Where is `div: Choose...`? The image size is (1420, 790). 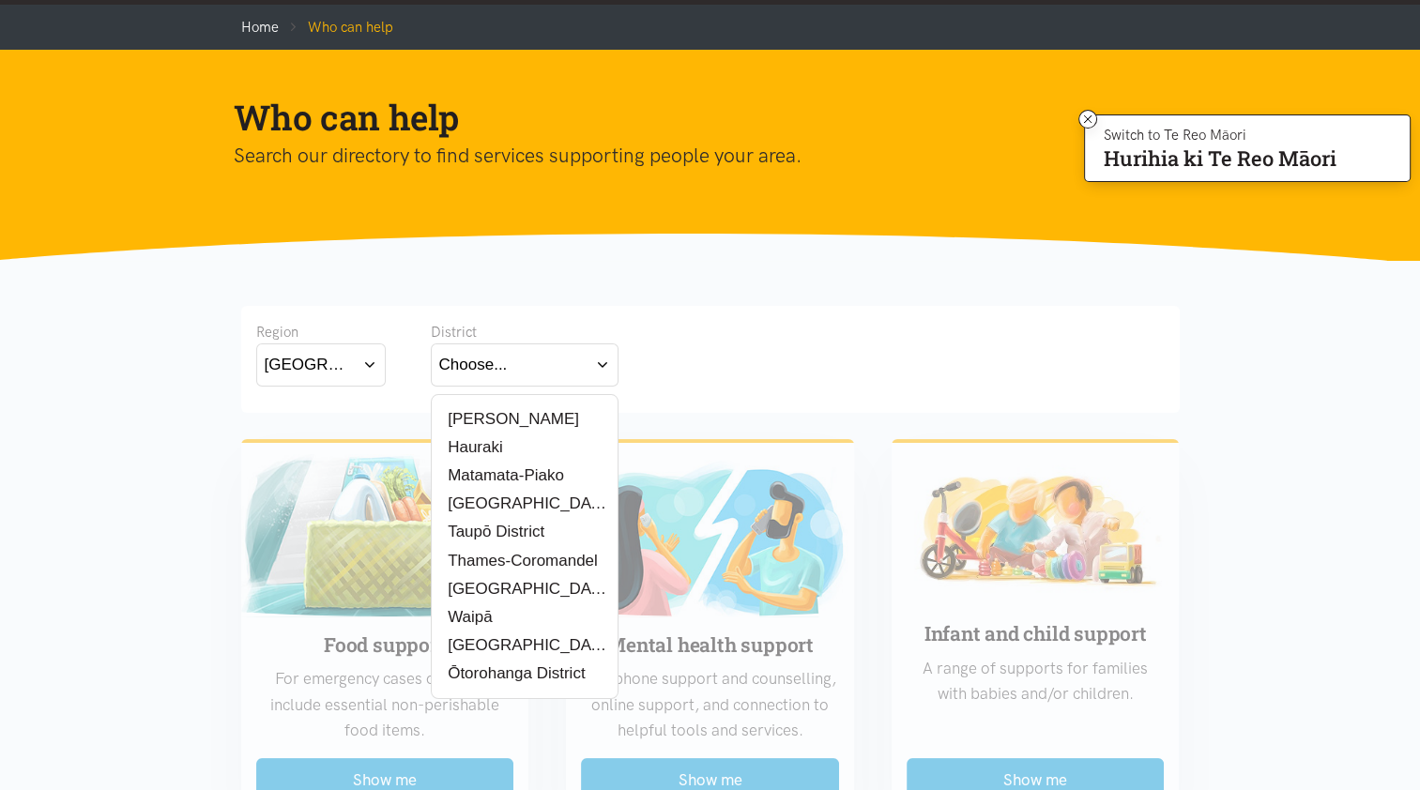 div: Choose... is located at coordinates (473, 364).